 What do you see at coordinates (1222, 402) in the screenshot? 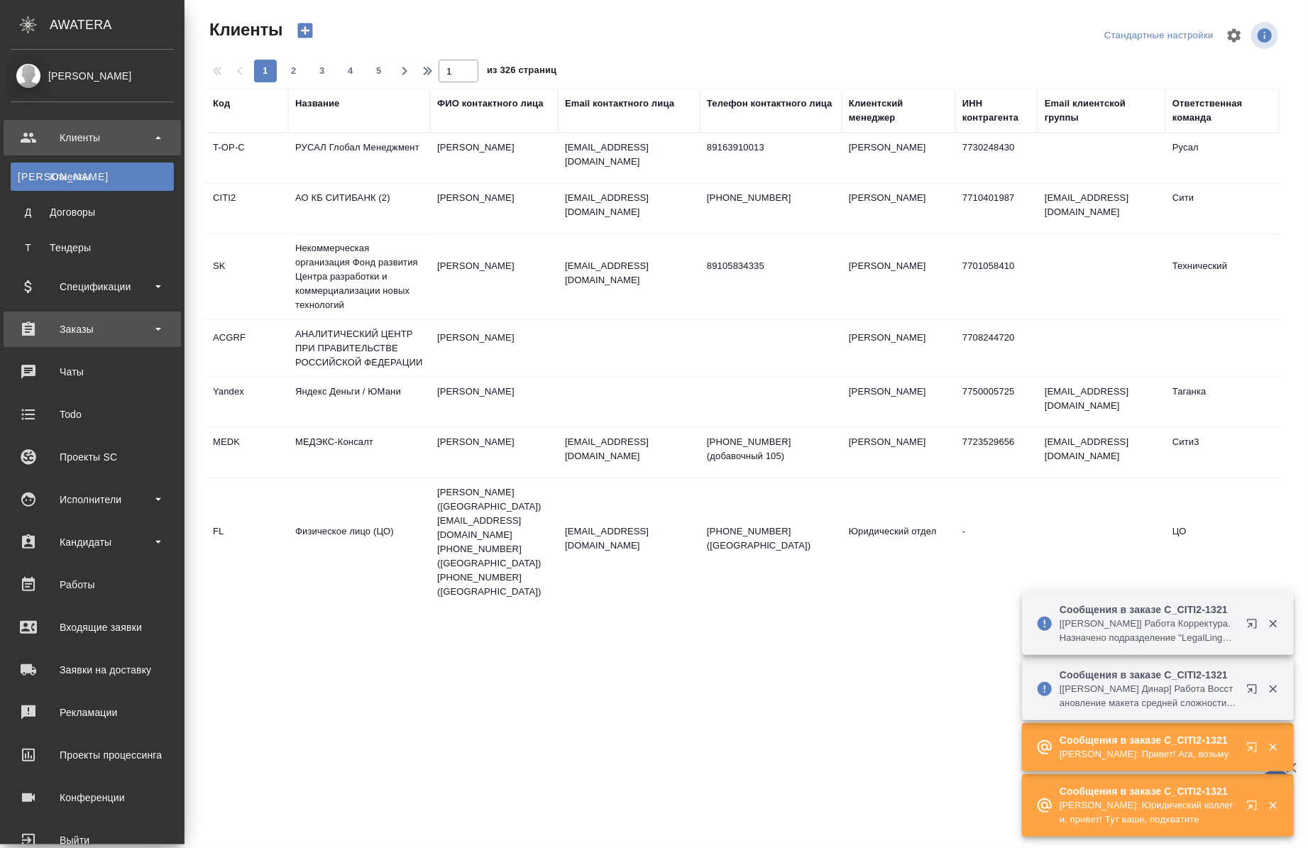
I see `td: Таганка` at bounding box center [1222, 402].